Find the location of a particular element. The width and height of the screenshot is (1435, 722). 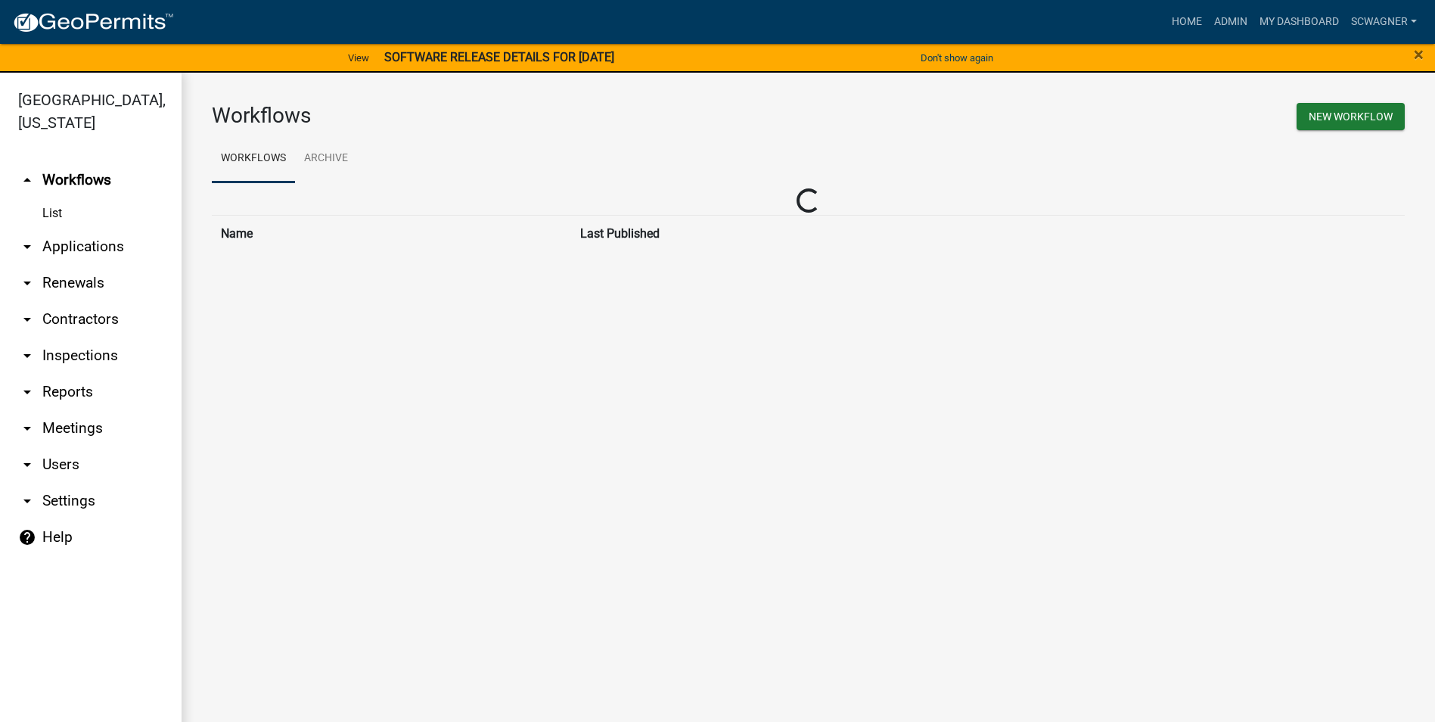

h3: Workflows is located at coordinates (504, 116).